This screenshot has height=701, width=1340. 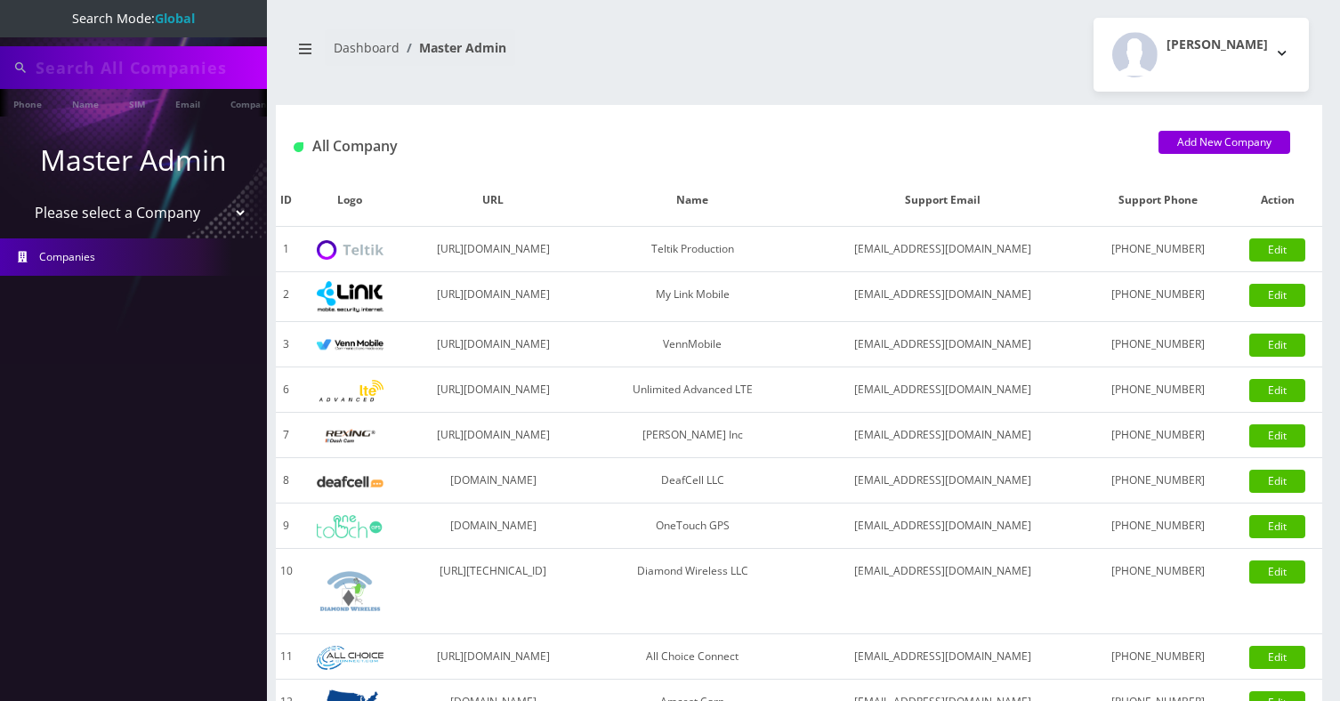 What do you see at coordinates (692, 657) in the screenshot?
I see `td: All Choice Connect` at bounding box center [692, 657].